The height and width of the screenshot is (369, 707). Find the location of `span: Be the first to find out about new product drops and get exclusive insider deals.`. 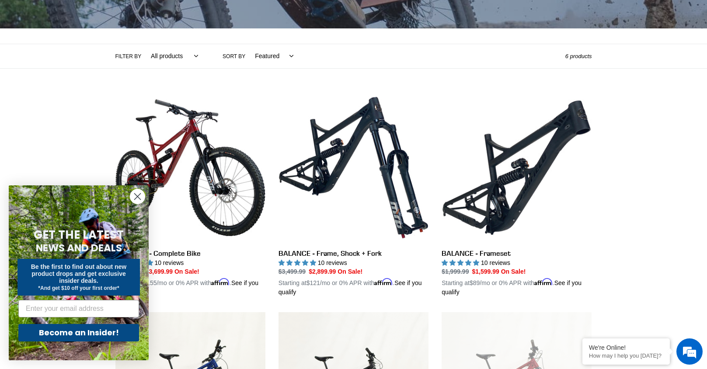

span: Be the first to find out about new product drops and get exclusive insider deals. is located at coordinates (79, 274).